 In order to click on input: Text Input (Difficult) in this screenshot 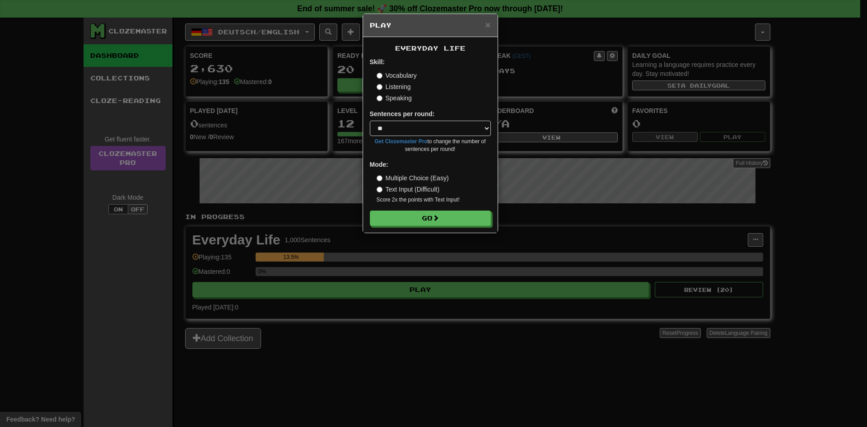, I will do `click(379, 189)`.